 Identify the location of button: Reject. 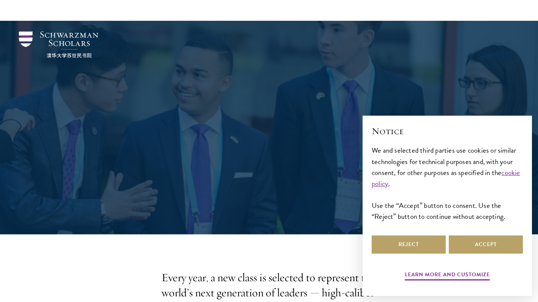
(409, 245).